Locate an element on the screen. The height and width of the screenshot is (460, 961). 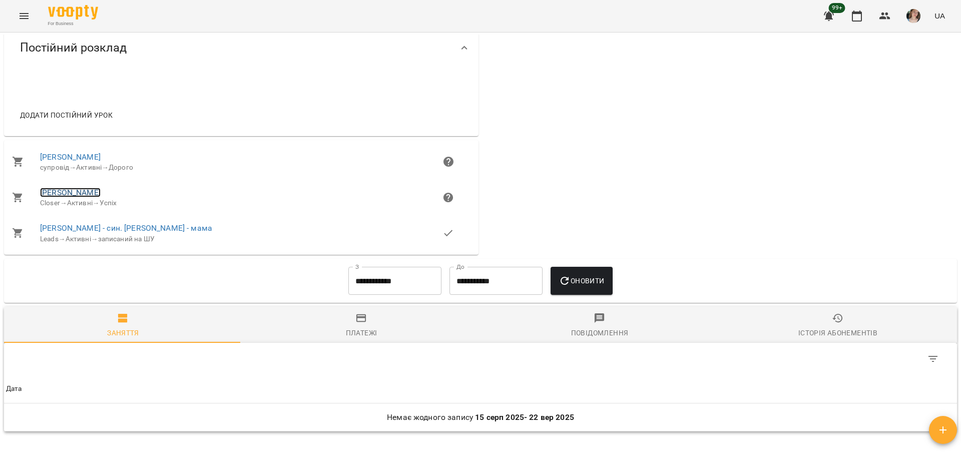
span: For Business is located at coordinates (73, 24).